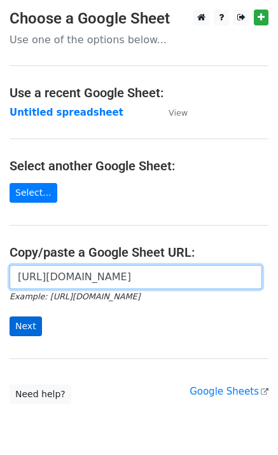 This screenshot has width=278, height=455. What do you see at coordinates (40, 394) in the screenshot?
I see `a: Need help?` at bounding box center [40, 394].